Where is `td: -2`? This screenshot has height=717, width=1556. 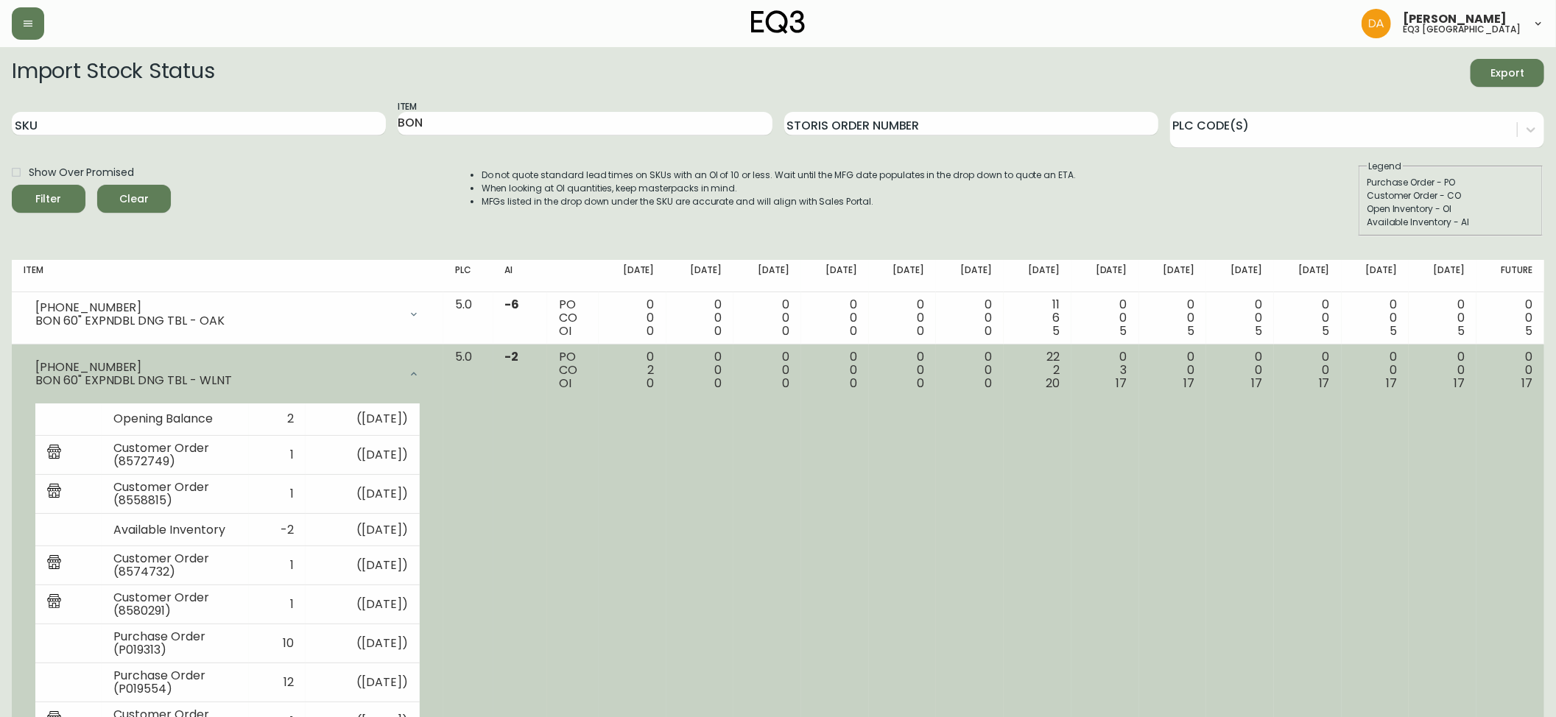
td: -2 is located at coordinates (277, 530).